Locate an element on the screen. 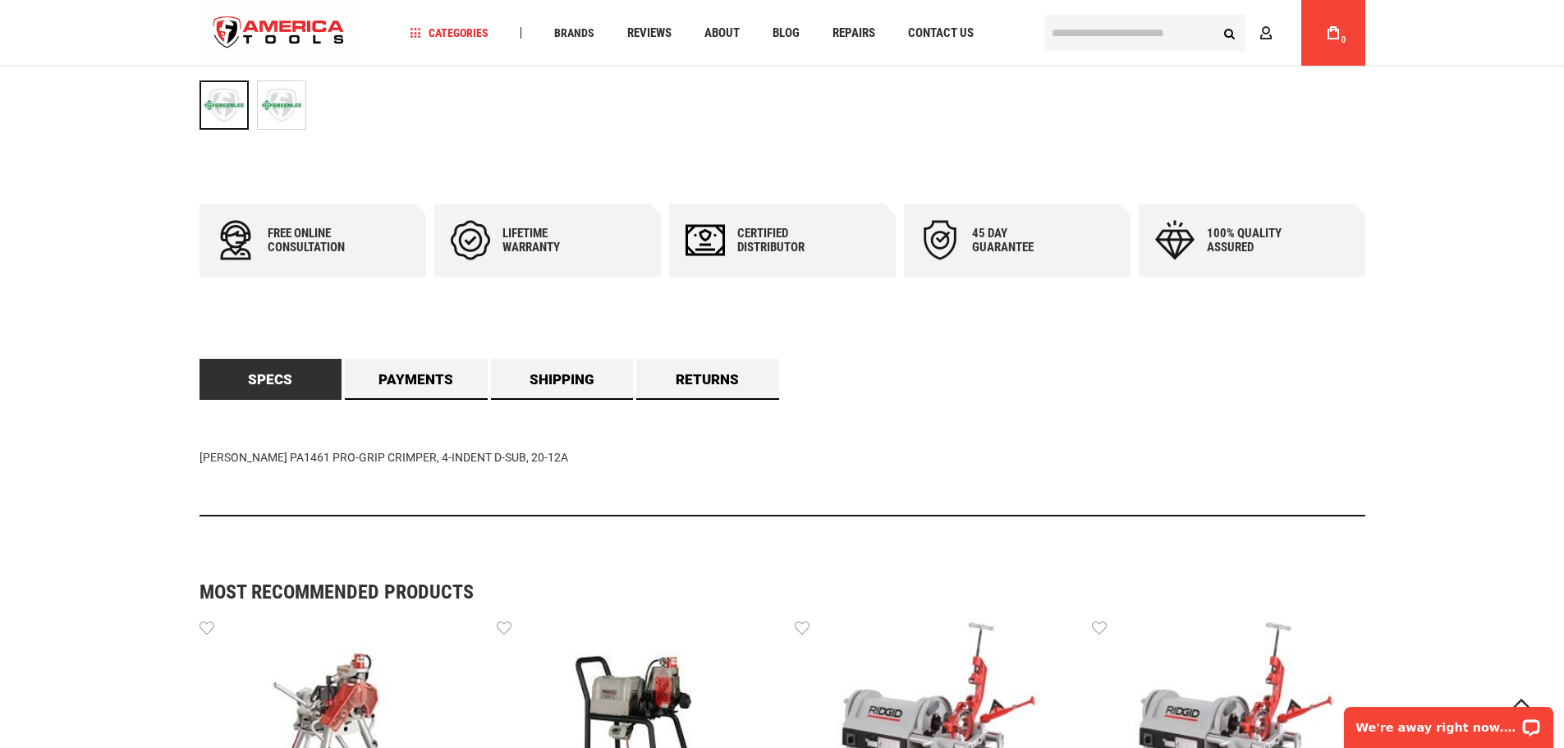 The image size is (1564, 748). a: Shipping is located at coordinates (562, 379).